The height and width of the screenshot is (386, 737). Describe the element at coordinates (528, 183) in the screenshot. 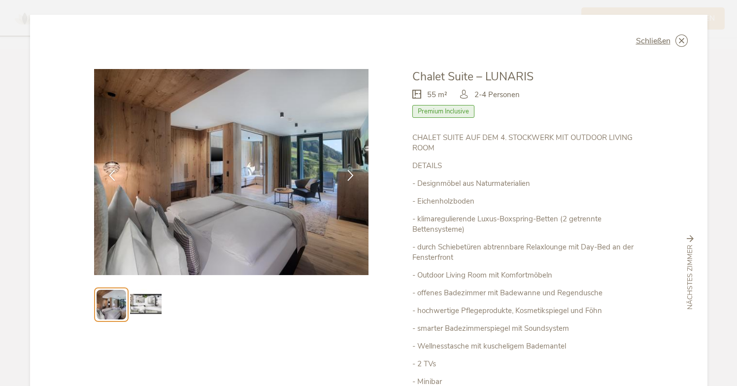

I see `p: - Designmöbel aus Naturmaterialien` at that location.